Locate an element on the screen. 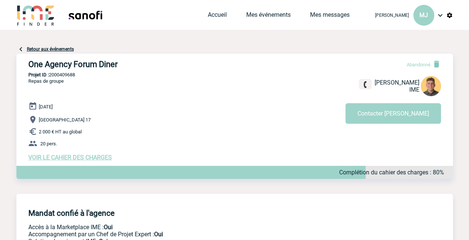  a: Accueil is located at coordinates (217, 16).